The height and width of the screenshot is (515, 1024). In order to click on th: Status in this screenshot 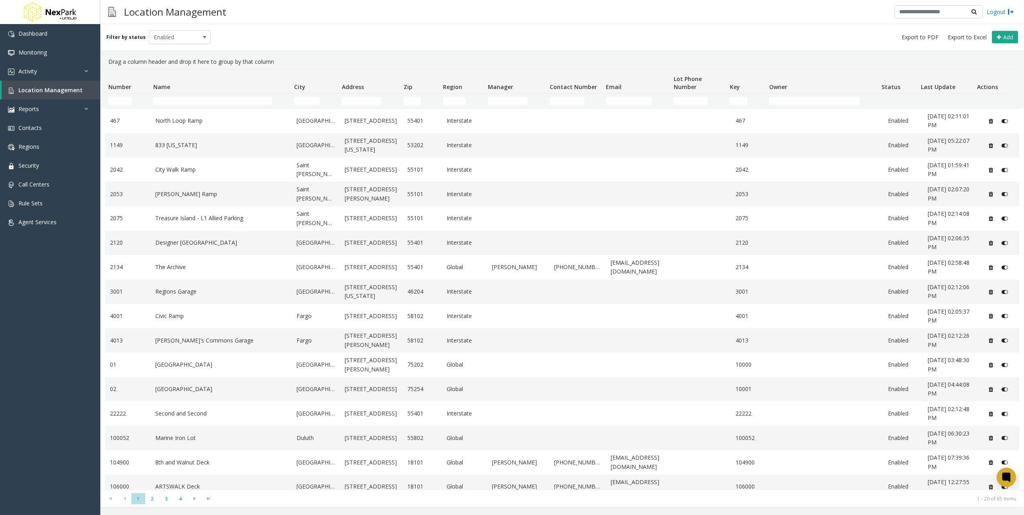, I will do `click(898, 82)`.